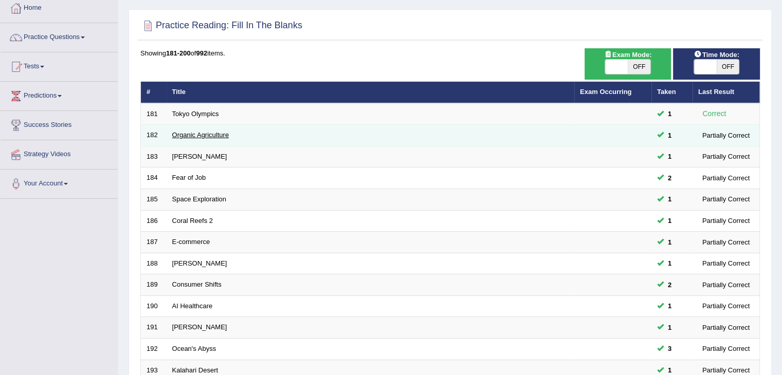 The width and height of the screenshot is (782, 375). Describe the element at coordinates (154, 264) in the screenshot. I see `td: 188` at that location.